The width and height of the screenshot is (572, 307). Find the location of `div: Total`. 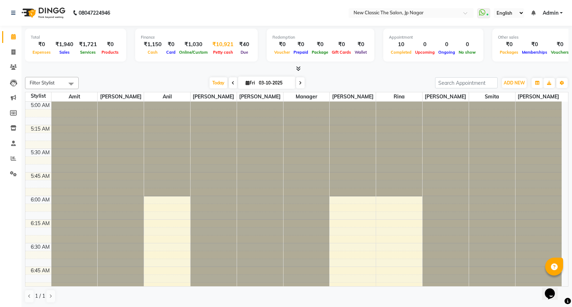

div: Total is located at coordinates (75, 37).